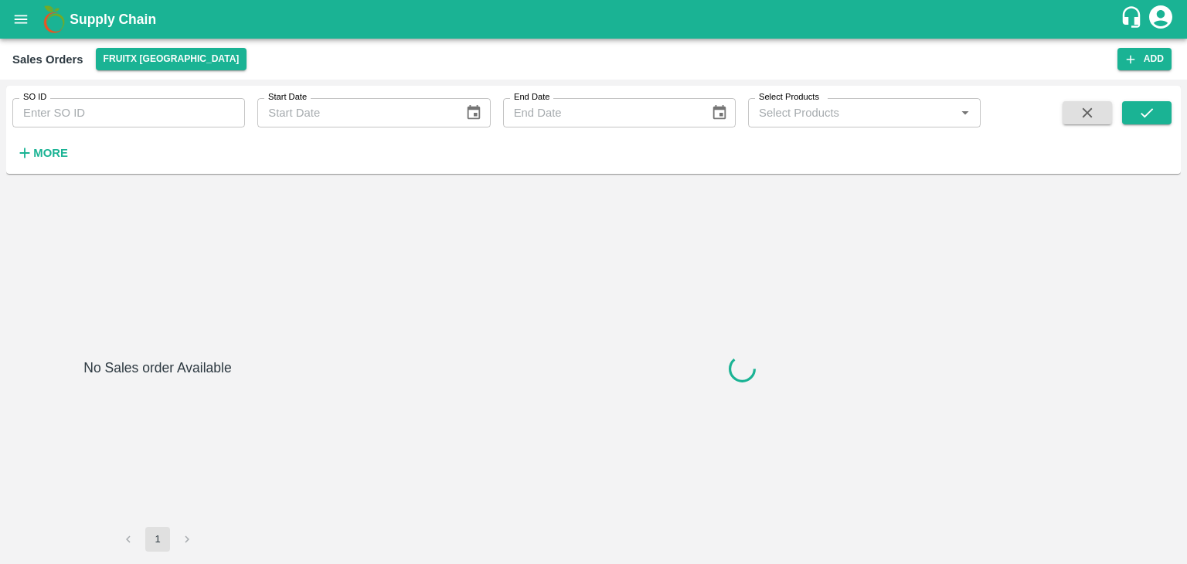 The width and height of the screenshot is (1187, 564). I want to click on input: Enter SO ID, so click(128, 113).